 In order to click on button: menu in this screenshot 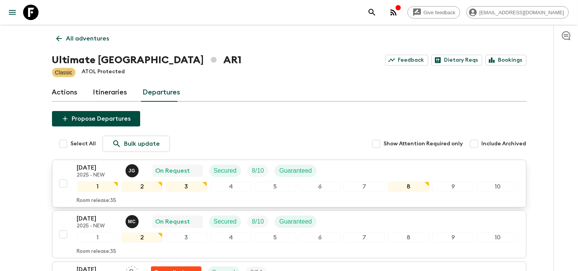, I will do `click(12, 12)`.